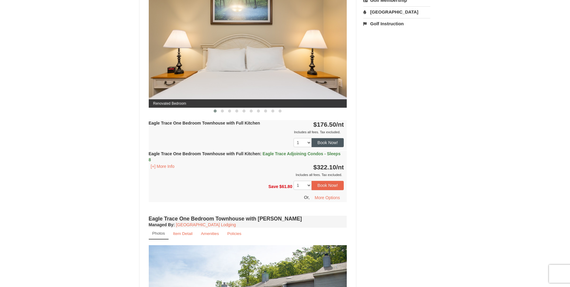 The width and height of the screenshot is (570, 287). Describe the element at coordinates (183, 233) in the screenshot. I see `small: Item Detail` at that location.